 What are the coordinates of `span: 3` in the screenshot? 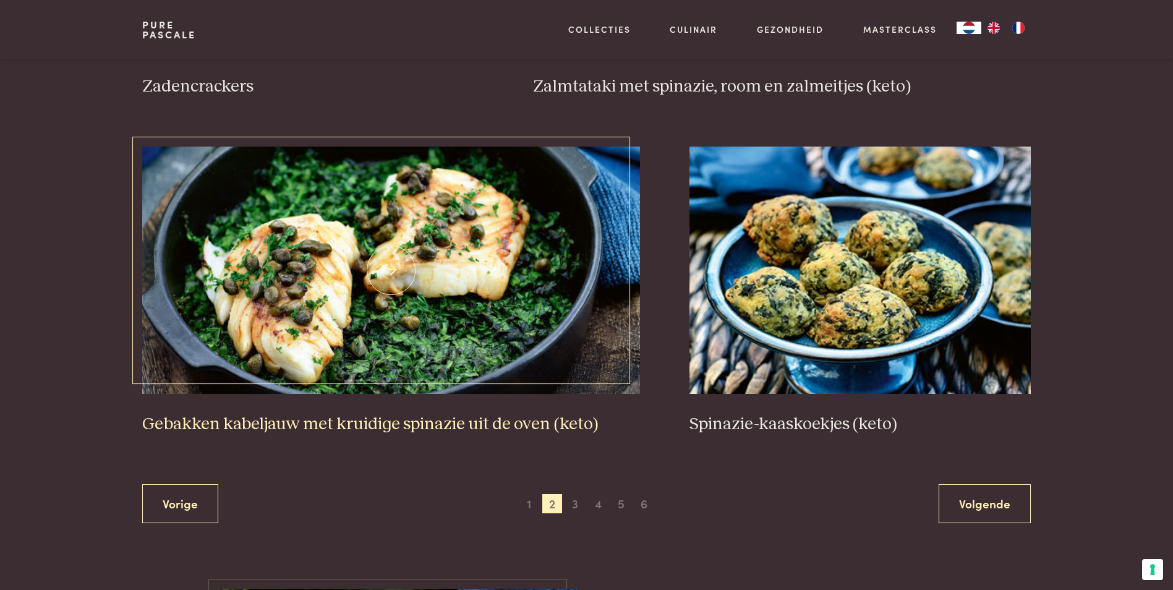 It's located at (575, 504).